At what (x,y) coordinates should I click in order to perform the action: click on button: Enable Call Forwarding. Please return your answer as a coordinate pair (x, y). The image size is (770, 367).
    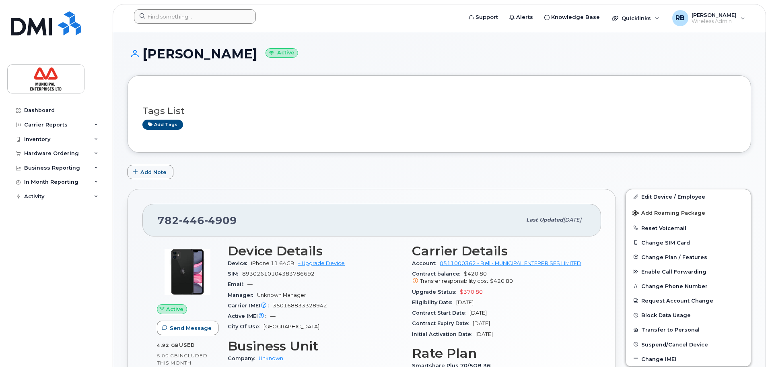
    Looking at the image, I should click on (689, 271).